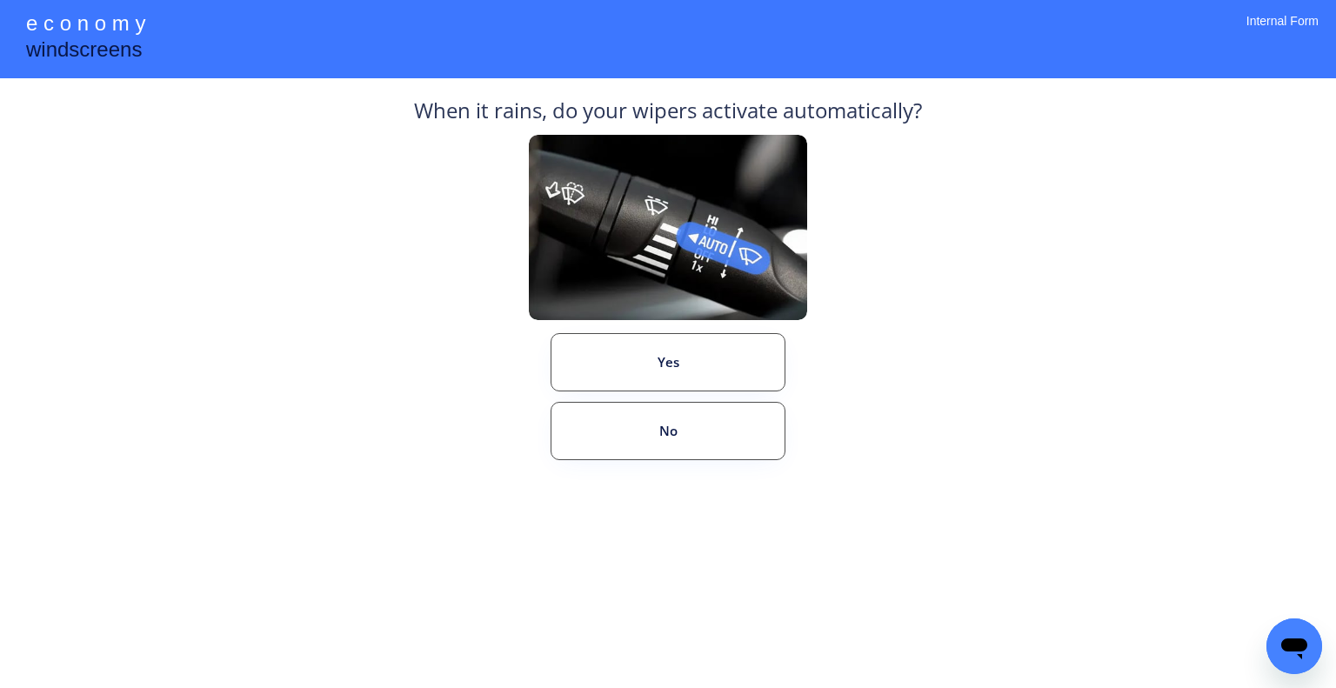  What do you see at coordinates (668, 227) in the screenshot?
I see `img: Rain%20Sensor%20Example.png` at bounding box center [668, 227].